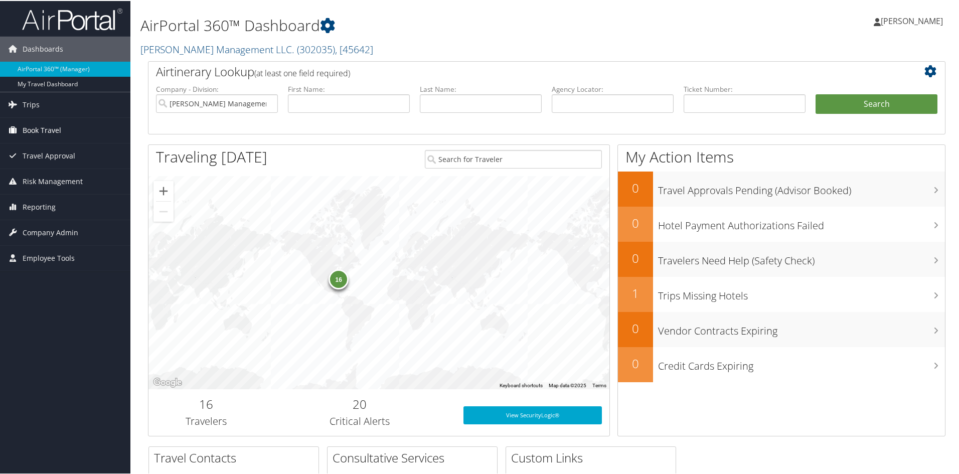 Image resolution: width=959 pixels, height=474 pixels. What do you see at coordinates (360, 403) in the screenshot?
I see `h2: 20` at bounding box center [360, 403].